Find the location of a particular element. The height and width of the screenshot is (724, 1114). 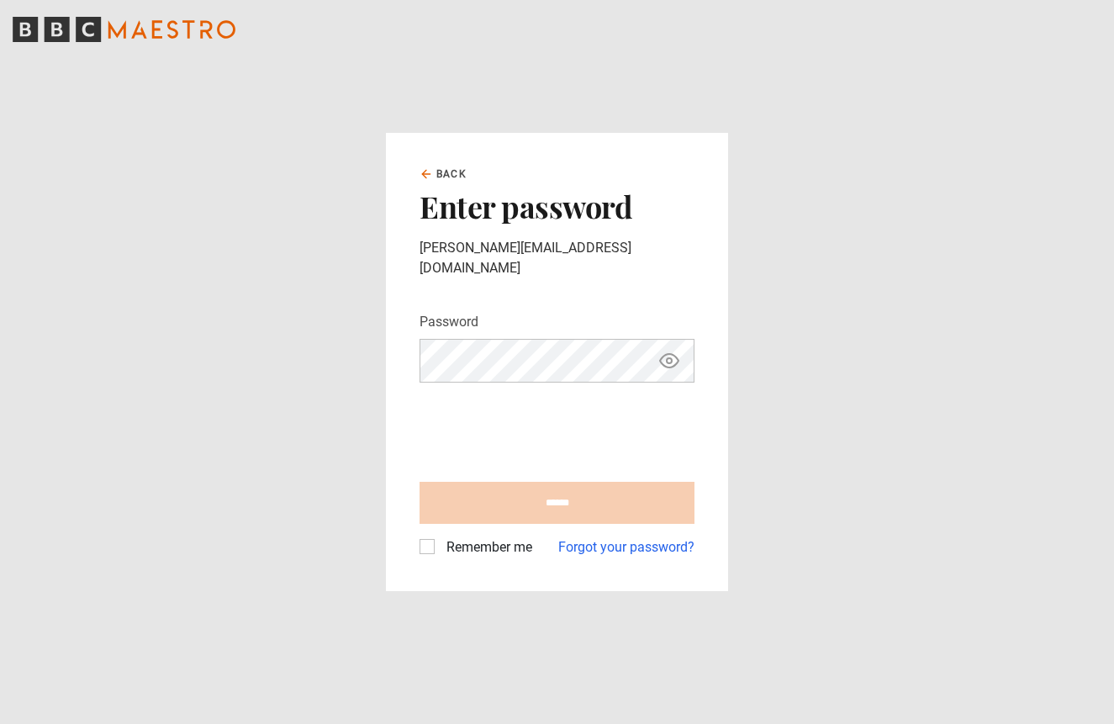

a: BBC Maestro is located at coordinates (124, 29).